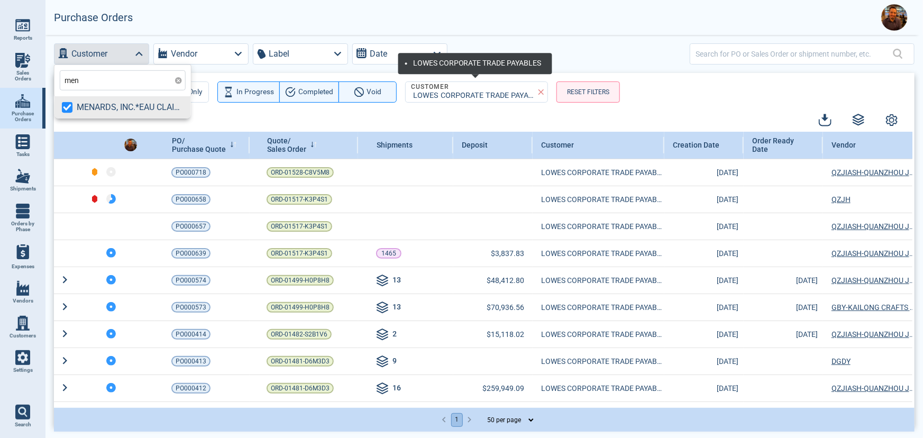 The width and height of the screenshot is (923, 438). What do you see at coordinates (184, 54) in the screenshot?
I see `label: Vendor` at bounding box center [184, 54].